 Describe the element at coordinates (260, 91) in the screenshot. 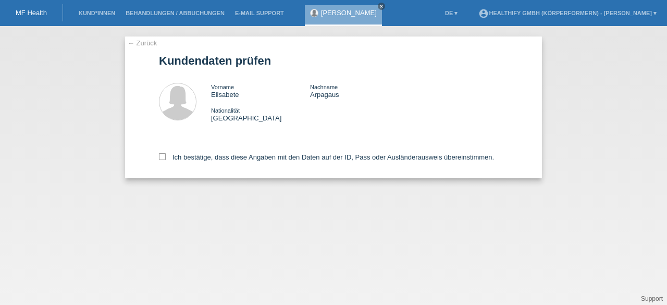

I see `div: Elisabete` at that location.